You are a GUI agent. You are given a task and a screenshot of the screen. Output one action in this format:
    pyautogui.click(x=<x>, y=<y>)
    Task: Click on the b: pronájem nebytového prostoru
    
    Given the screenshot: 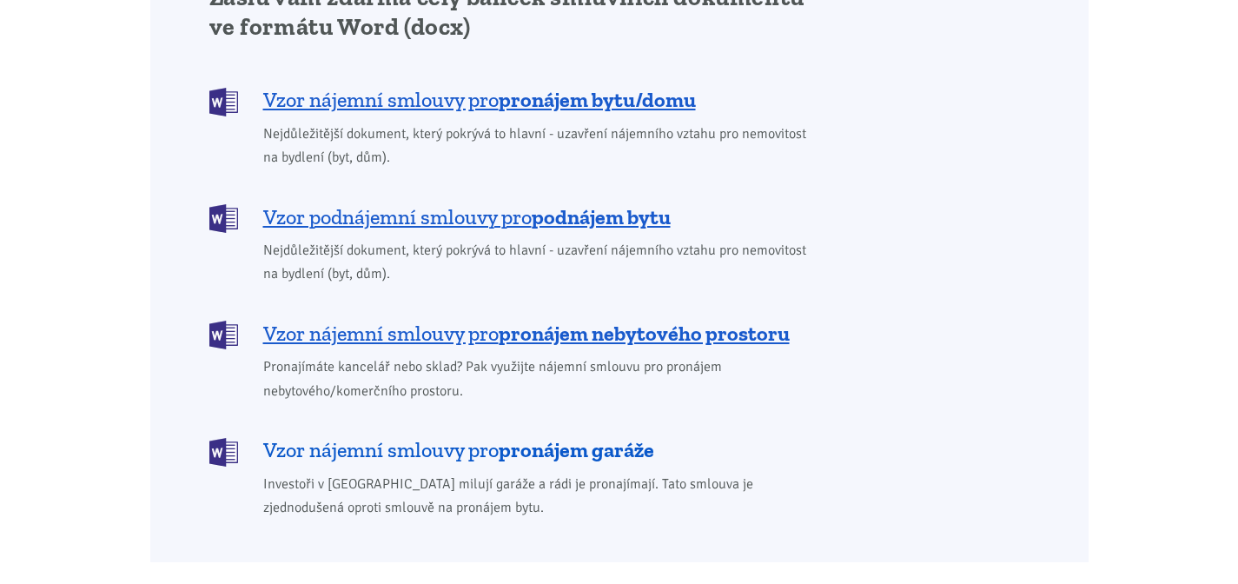 What is the action you would take?
    pyautogui.click(x=644, y=333)
    